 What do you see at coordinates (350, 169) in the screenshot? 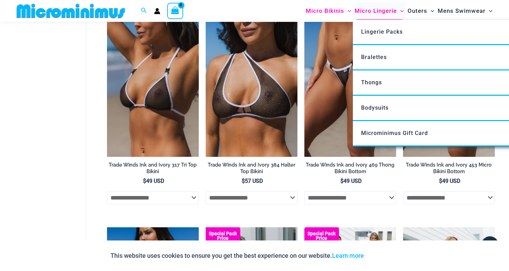
I see `a: Trade Winds Ink and Ivory 469 Thong Bikini Bottom` at bounding box center [350, 169].